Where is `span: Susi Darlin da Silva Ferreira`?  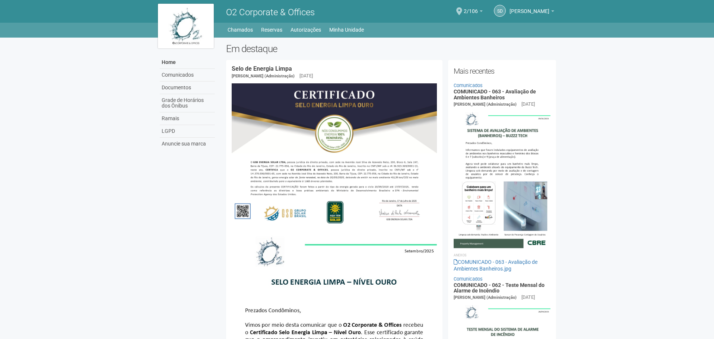
span: Susi Darlin da Silva Ferreira is located at coordinates (529, 7).